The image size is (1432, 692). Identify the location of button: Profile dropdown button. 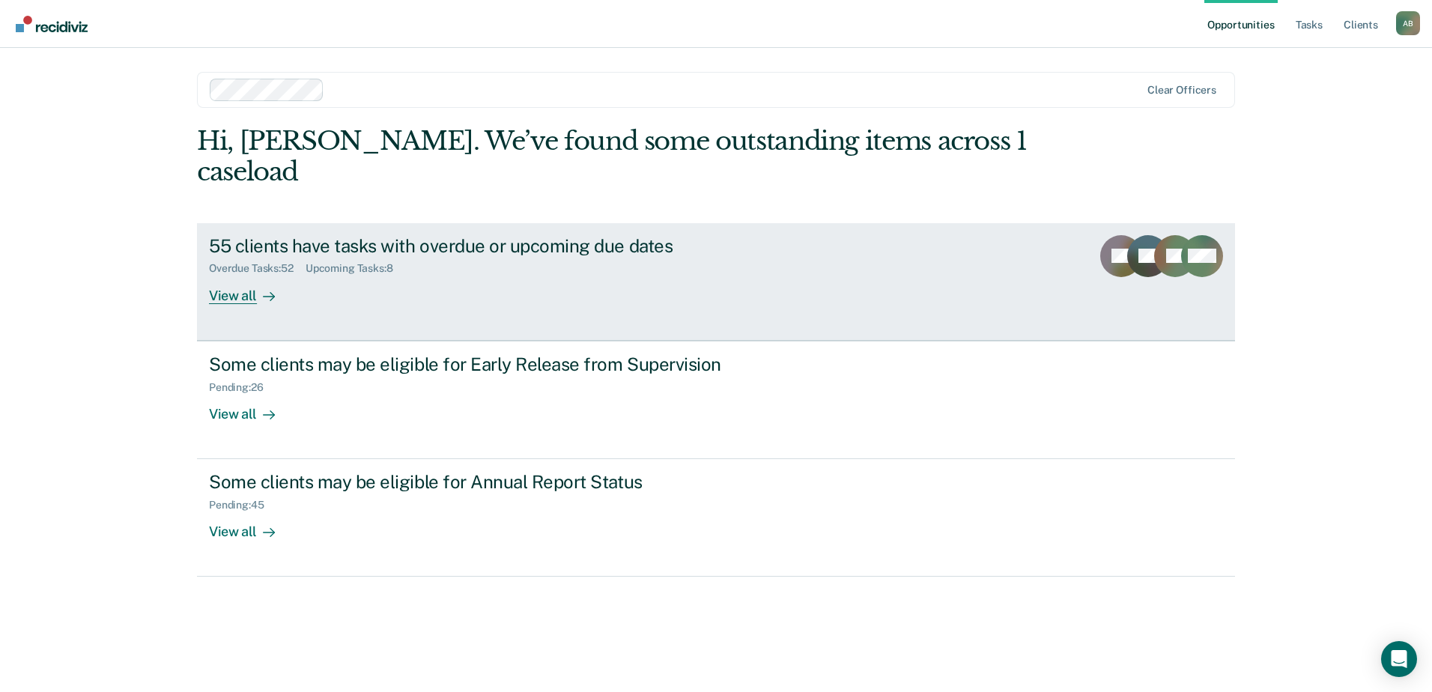
(1408, 23).